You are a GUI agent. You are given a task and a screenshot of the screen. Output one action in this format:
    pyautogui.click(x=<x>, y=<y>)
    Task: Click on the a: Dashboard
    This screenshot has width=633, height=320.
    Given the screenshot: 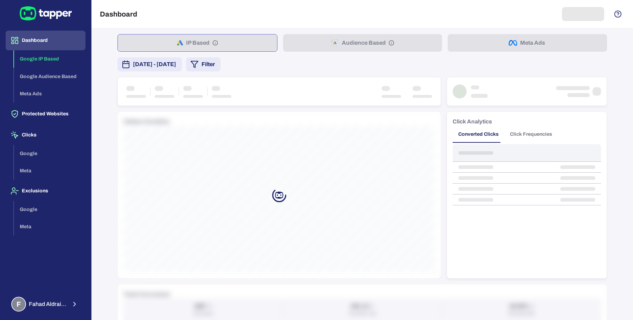 What is the action you would take?
    pyautogui.click(x=45, y=40)
    